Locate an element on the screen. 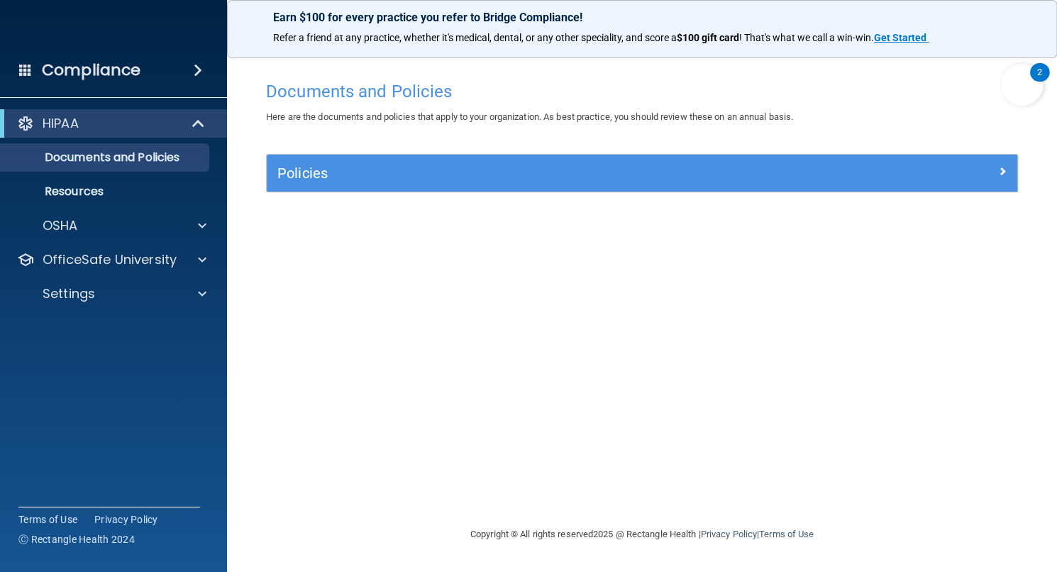  p: Settings is located at coordinates (69, 294).